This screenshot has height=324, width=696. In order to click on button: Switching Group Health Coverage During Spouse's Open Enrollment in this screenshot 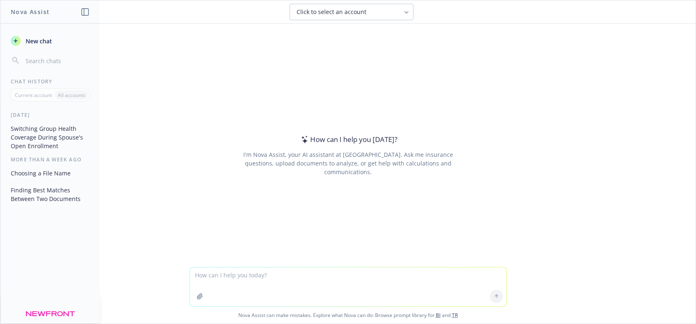, I will do `click(50, 137)`.